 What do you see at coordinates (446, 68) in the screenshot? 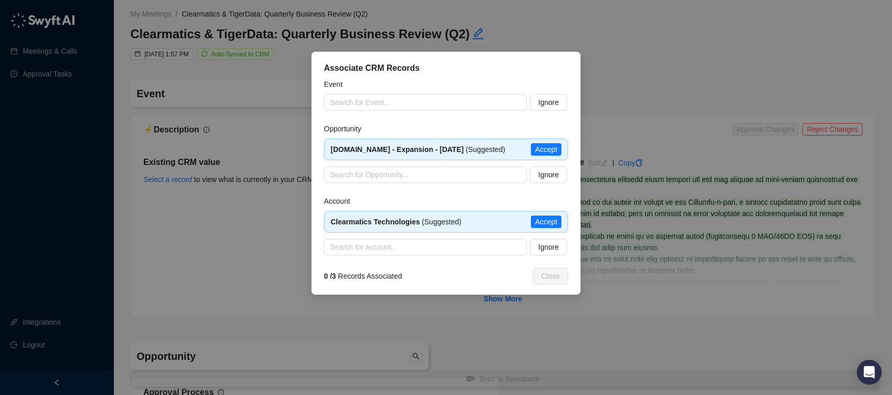
I see `div: Associate CRM Records` at bounding box center [446, 68].